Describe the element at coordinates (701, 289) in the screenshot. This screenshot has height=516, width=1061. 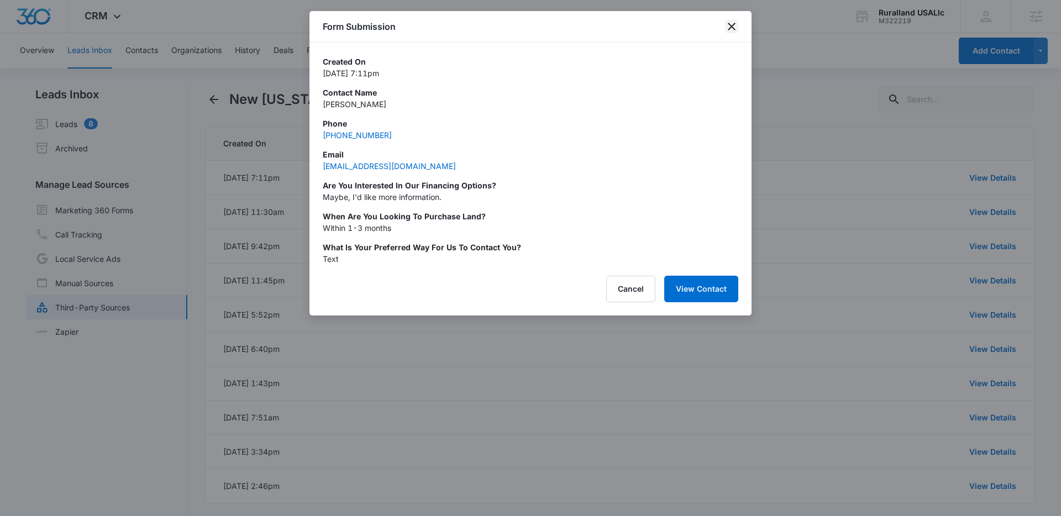
I see `button: View Contact` at that location.